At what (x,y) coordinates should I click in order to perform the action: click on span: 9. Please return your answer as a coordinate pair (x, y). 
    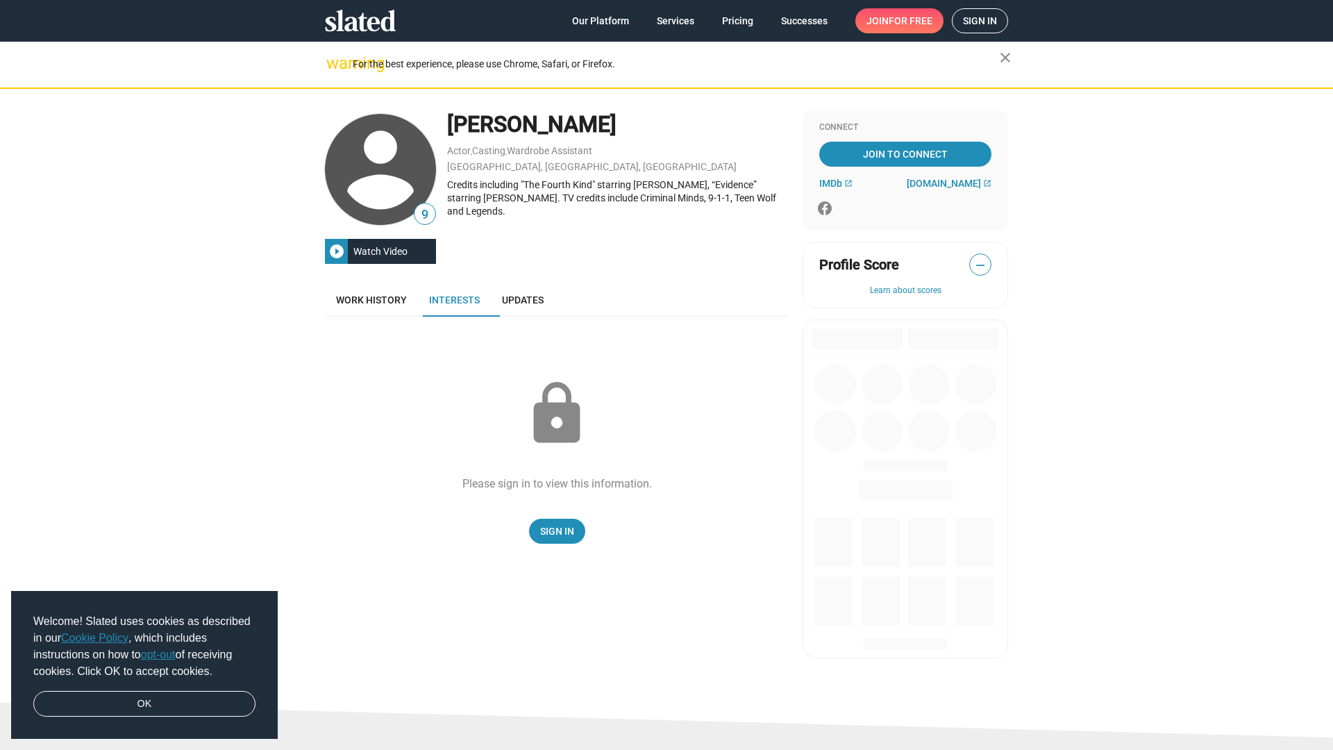
    Looking at the image, I should click on (425, 215).